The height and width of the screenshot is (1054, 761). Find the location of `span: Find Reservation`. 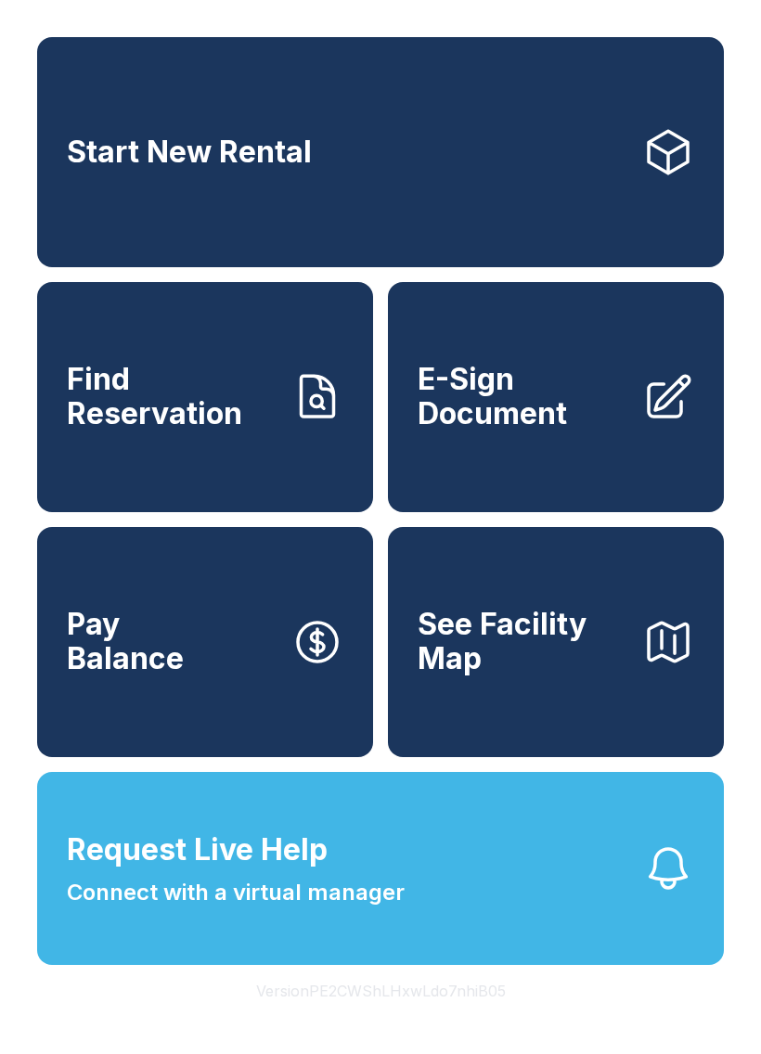

span: Find Reservation is located at coordinates (172, 396).